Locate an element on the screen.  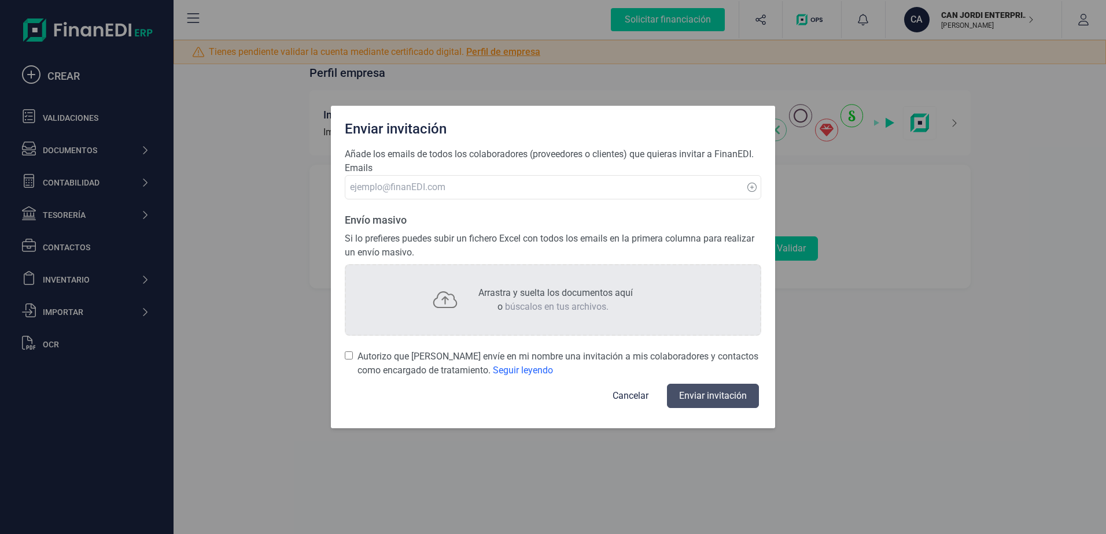
button: Cancelar is located at coordinates (630, 396).